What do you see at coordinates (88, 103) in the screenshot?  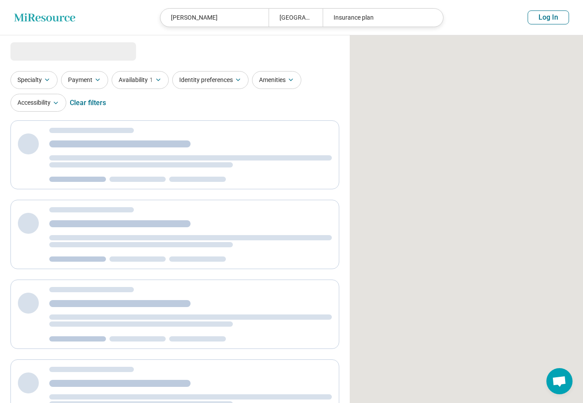 I see `div: Clear filters` at bounding box center [88, 103].